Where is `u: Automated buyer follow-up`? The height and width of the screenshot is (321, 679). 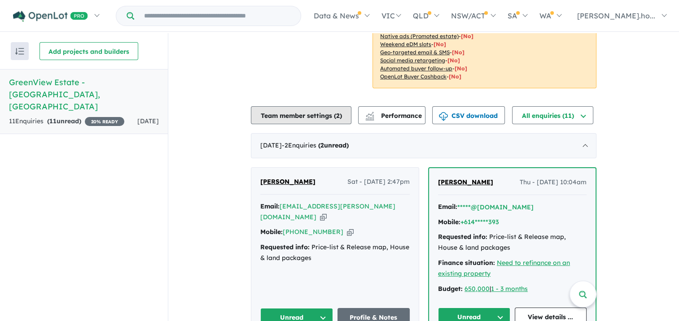
u: Automated buyer follow-up is located at coordinates (416, 68).